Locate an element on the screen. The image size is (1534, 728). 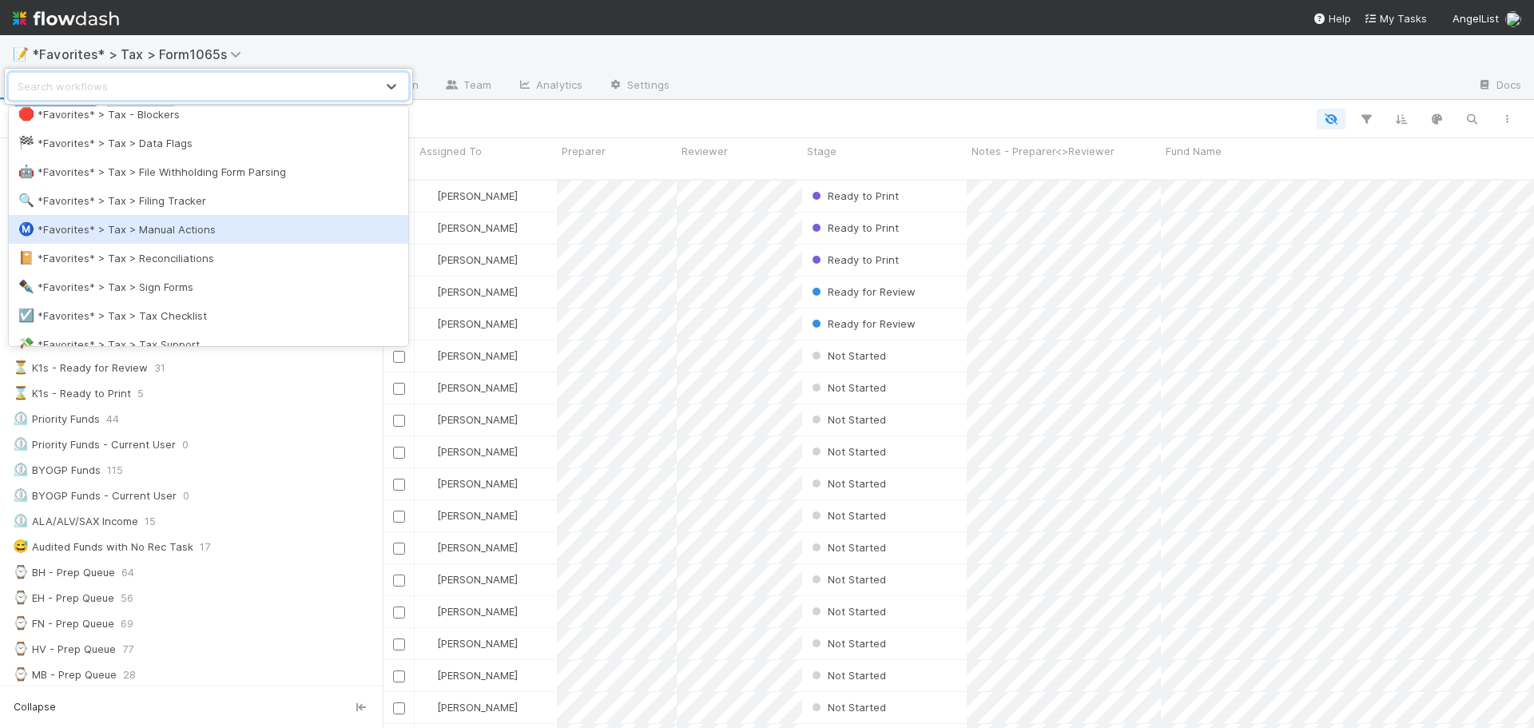
div: *Favorites* > Tax - Blockers is located at coordinates (208, 114).